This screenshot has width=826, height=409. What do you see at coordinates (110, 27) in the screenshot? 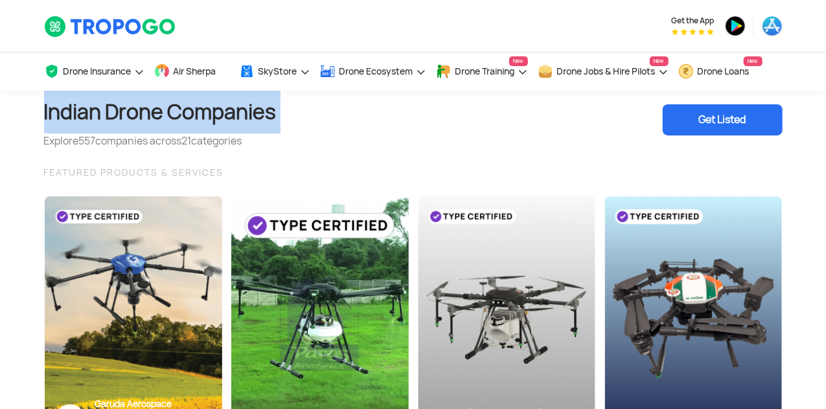
I see `img: TropoGo Logo` at bounding box center [110, 27].